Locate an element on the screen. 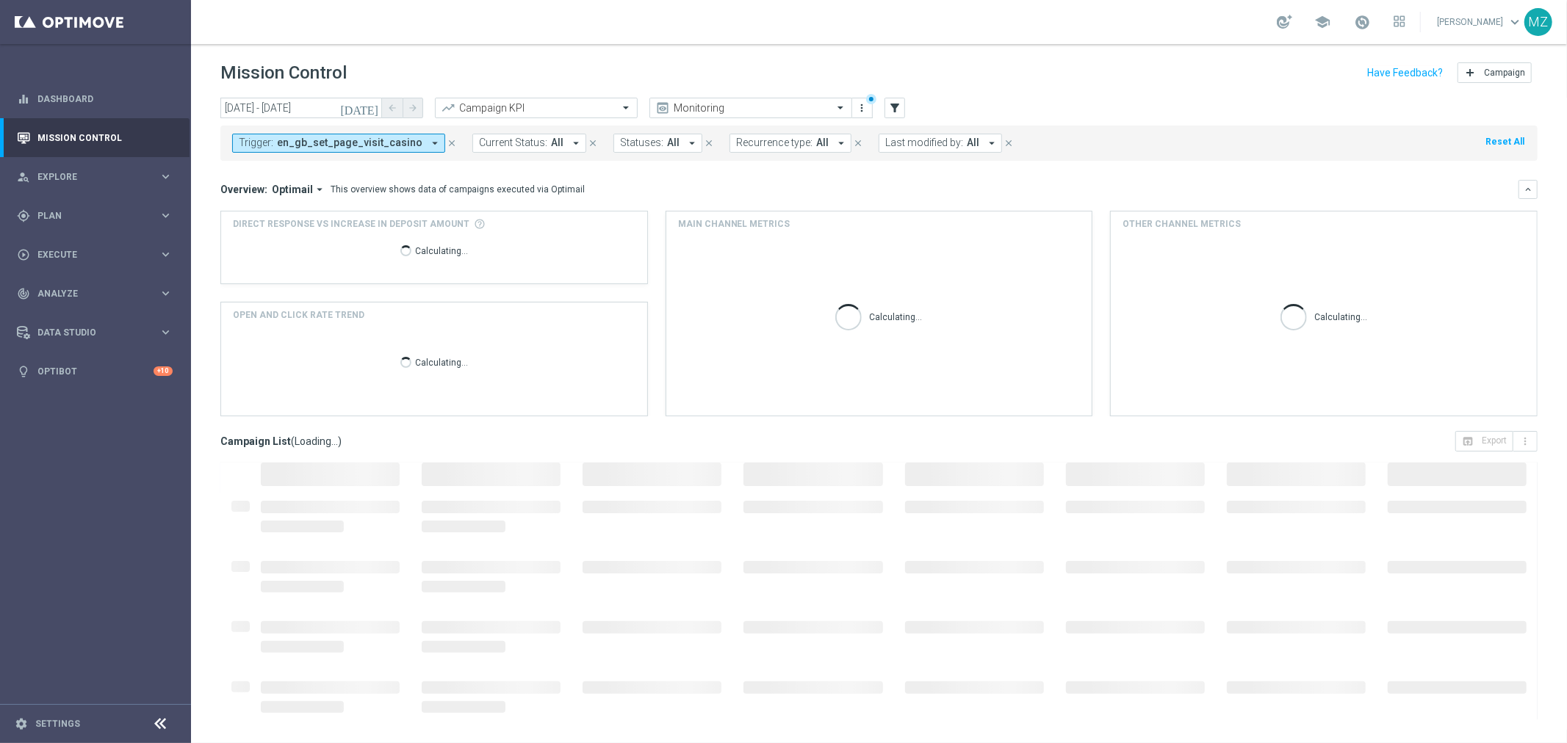  button: more_vert is located at coordinates (1525, 441).